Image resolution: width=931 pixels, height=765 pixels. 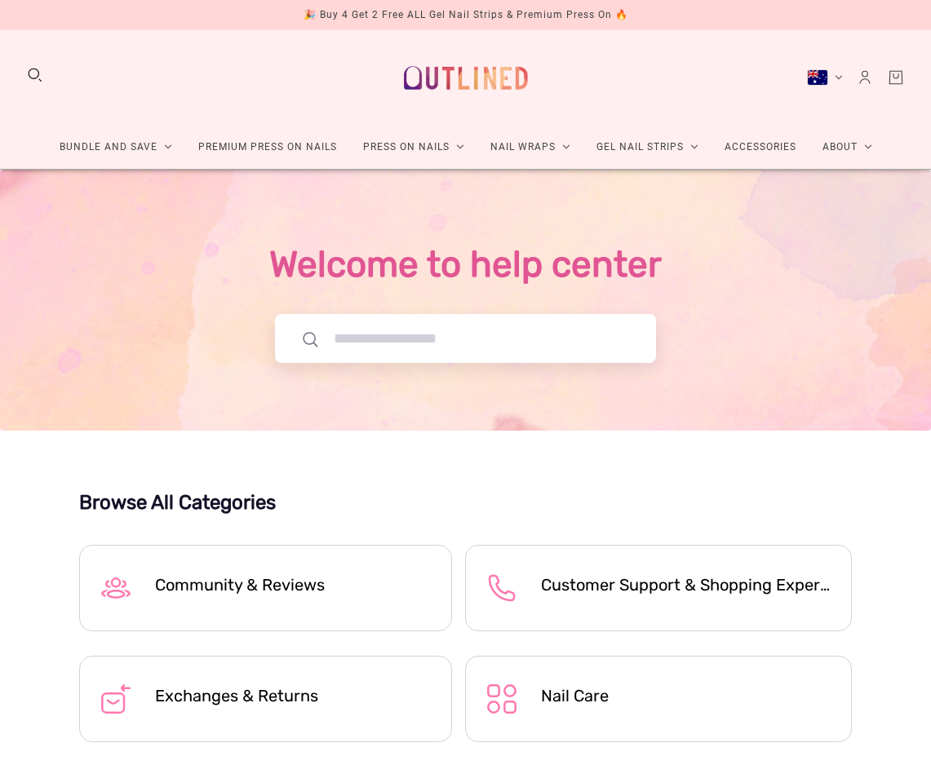 I want to click on a: Account, so click(x=865, y=78).